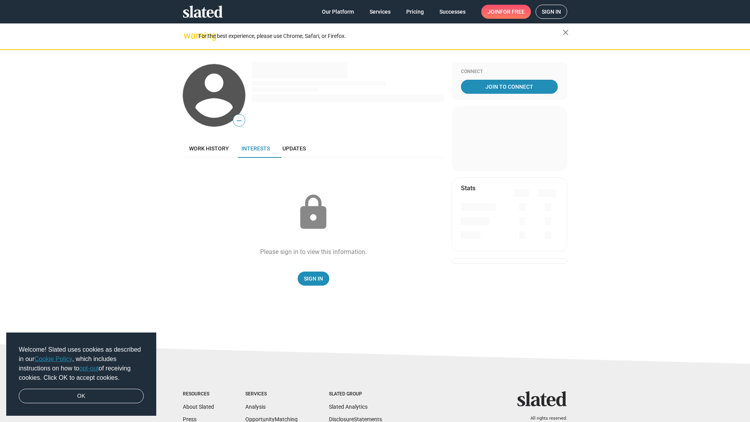 The height and width of the screenshot is (422, 750). I want to click on span: Welcome! Slated uses cookies as described in our , which includes instructions on how to of recei..., so click(81, 364).